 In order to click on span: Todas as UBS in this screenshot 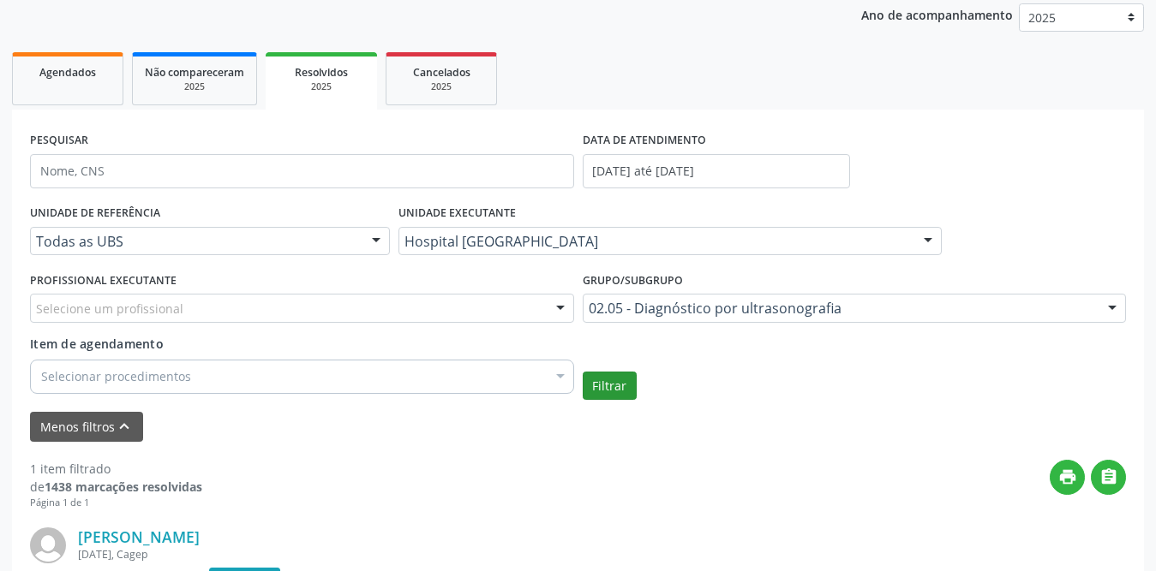, I will do `click(195, 242)`.